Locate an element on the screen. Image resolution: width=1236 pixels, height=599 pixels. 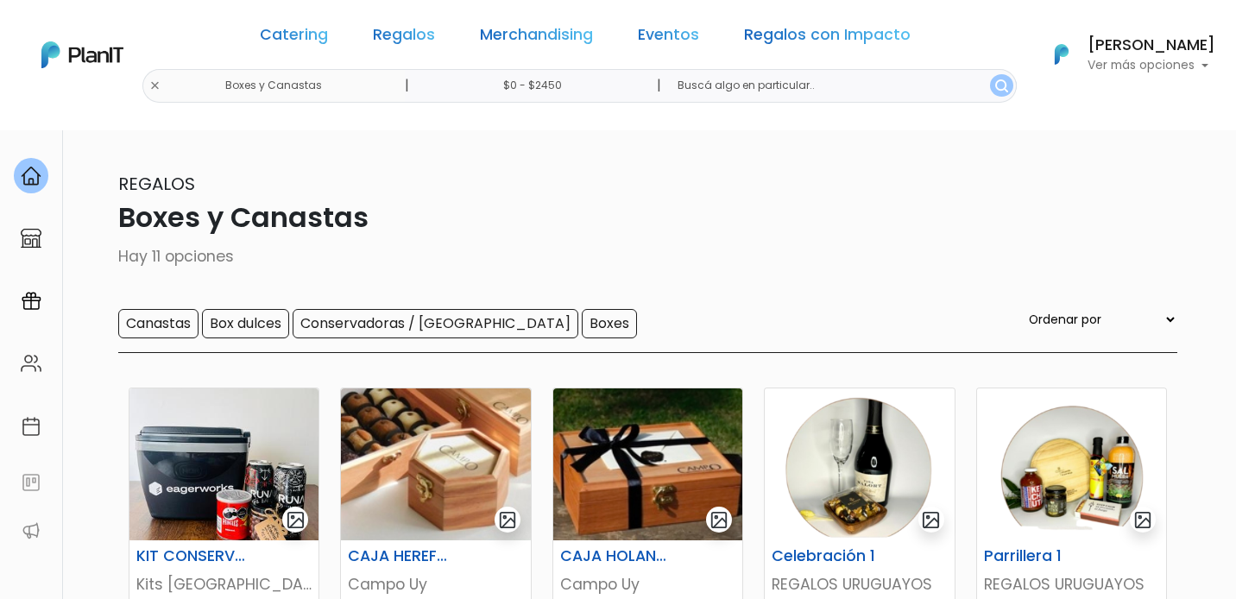
img: feedback-78b5a0c8f98aac82b08bfc38622c3050aee476f2c9584af64705fc4e61158814.svg is located at coordinates (31, 482).